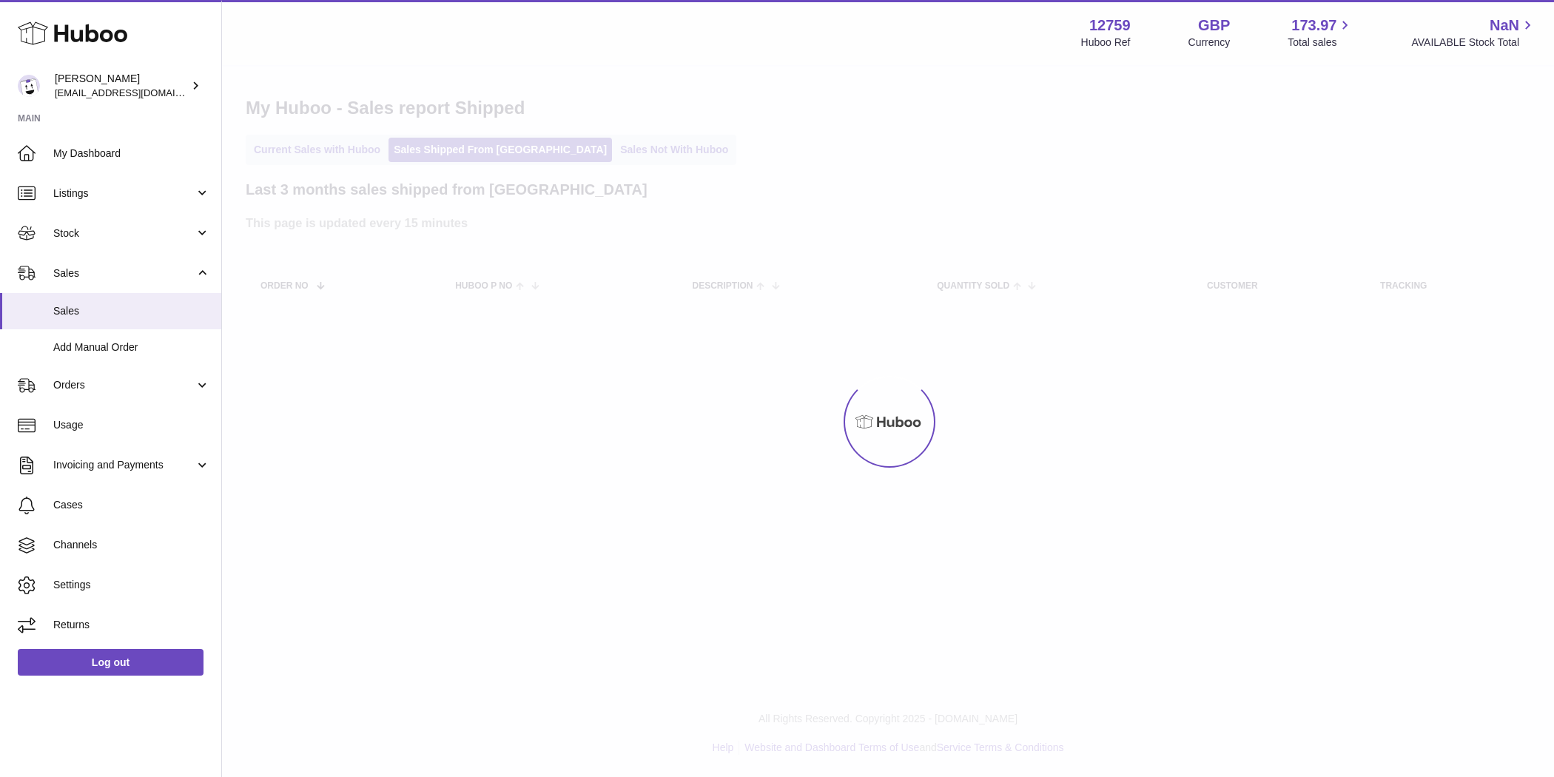 Image resolution: width=1554 pixels, height=777 pixels. I want to click on span: NaN, so click(1504, 25).